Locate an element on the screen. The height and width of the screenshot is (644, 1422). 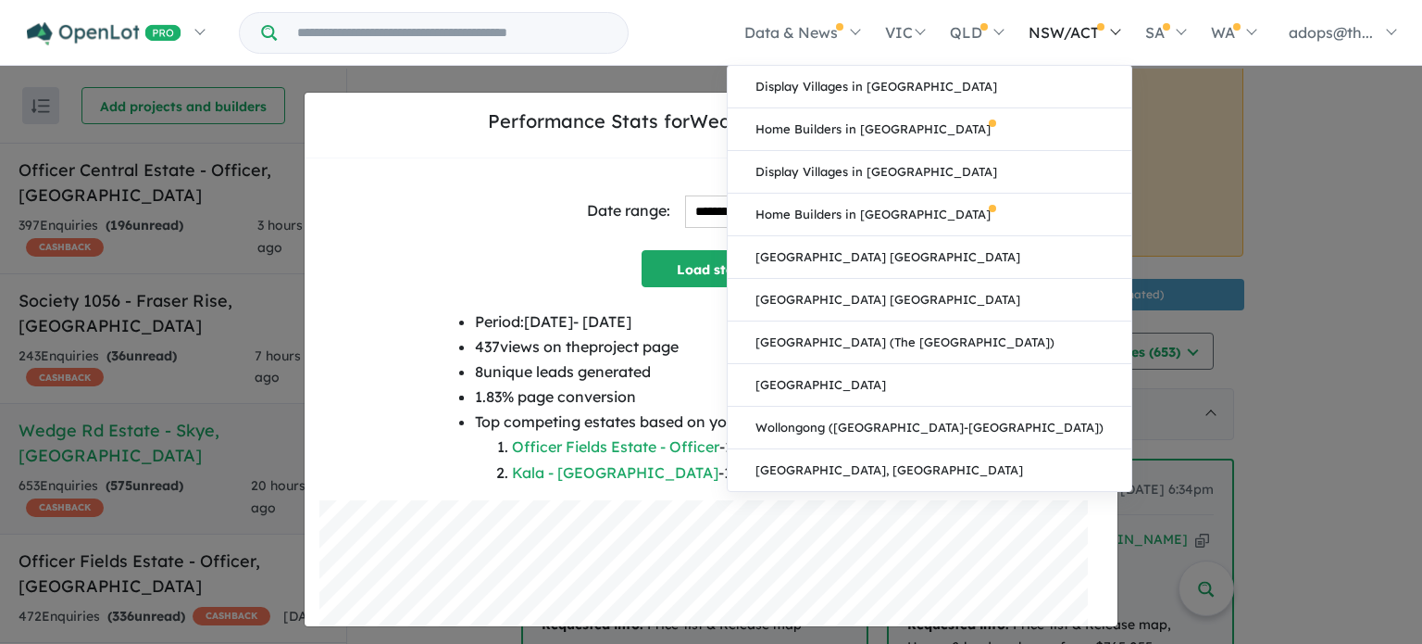
li: 1.83 % page conversion is located at coordinates (711, 396).